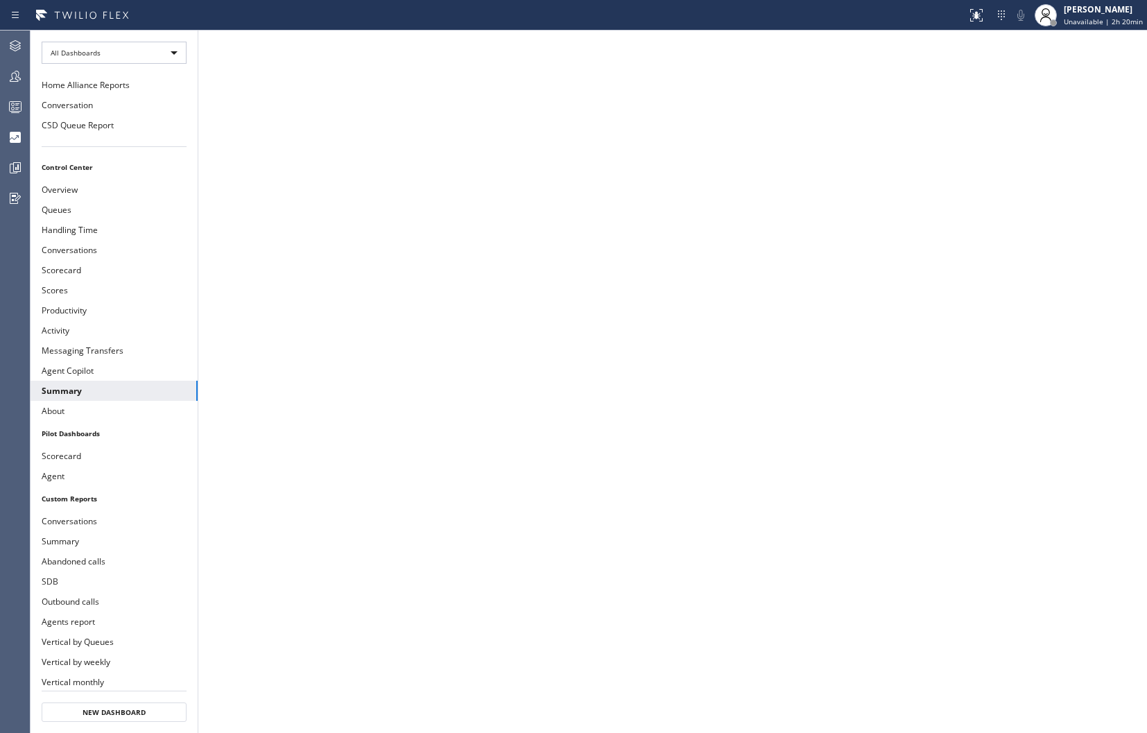 This screenshot has width=1147, height=733. Describe the element at coordinates (114, 561) in the screenshot. I see `button: Abandoned calls` at that location.